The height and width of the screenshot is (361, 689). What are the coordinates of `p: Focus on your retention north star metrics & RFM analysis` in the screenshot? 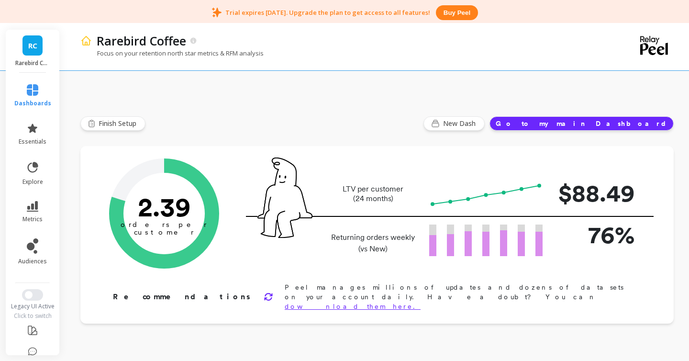 It's located at (172, 53).